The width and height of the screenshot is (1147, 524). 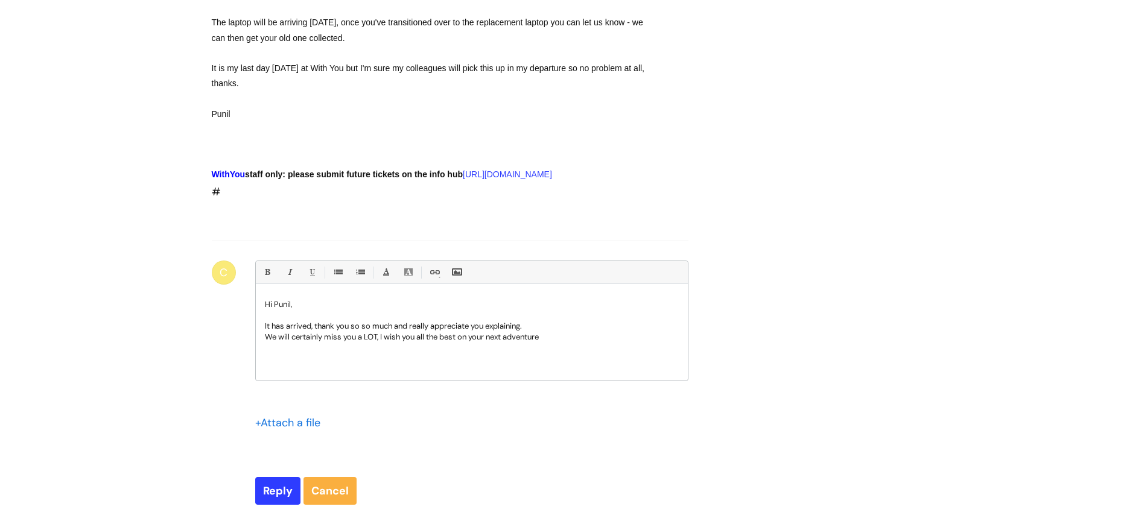 I want to click on div: Attach a file, so click(x=291, y=423).